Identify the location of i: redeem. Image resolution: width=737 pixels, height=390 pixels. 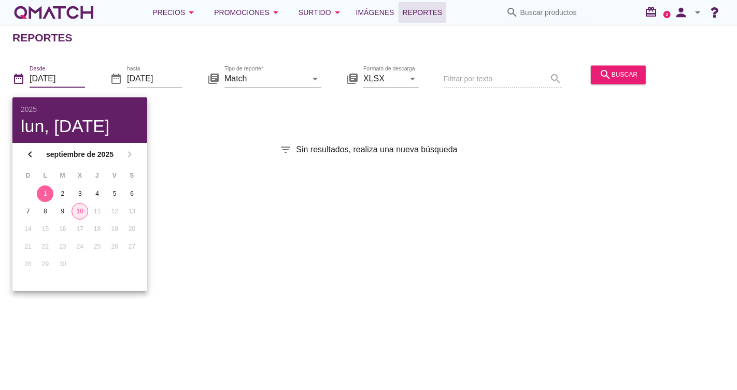
(653, 12).